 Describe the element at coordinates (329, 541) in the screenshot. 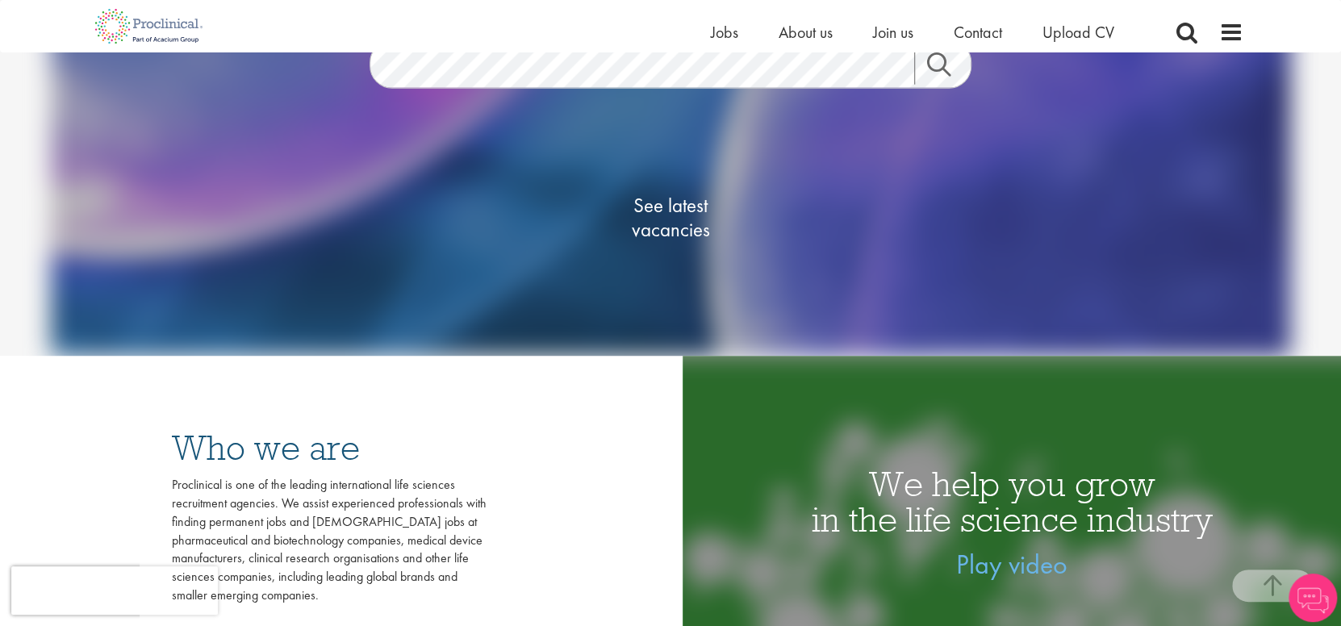

I see `div: Proclinical is one of the leading international life sciences recruitment agencies. We assist exp...` at that location.